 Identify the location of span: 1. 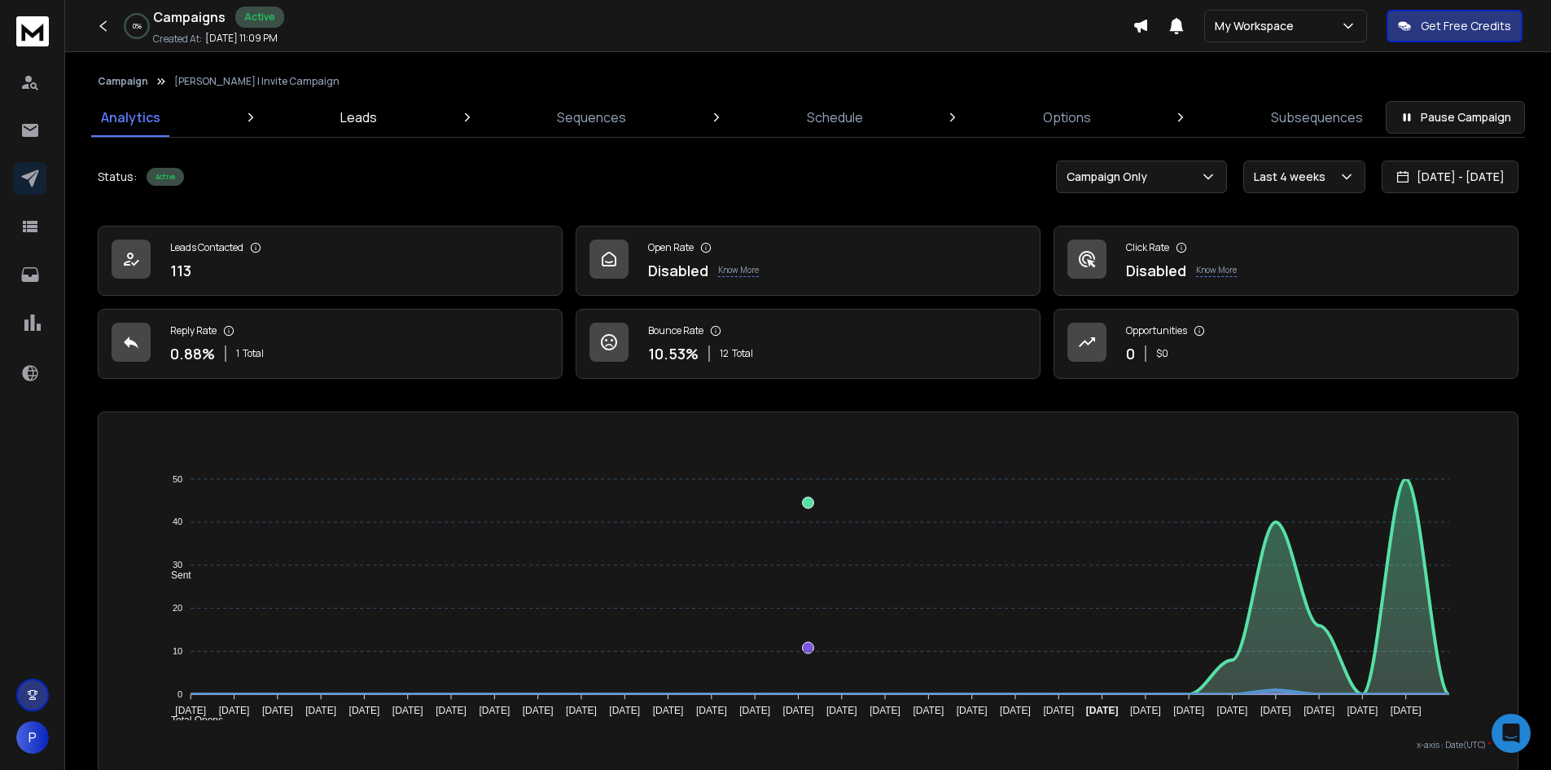
(238, 353).